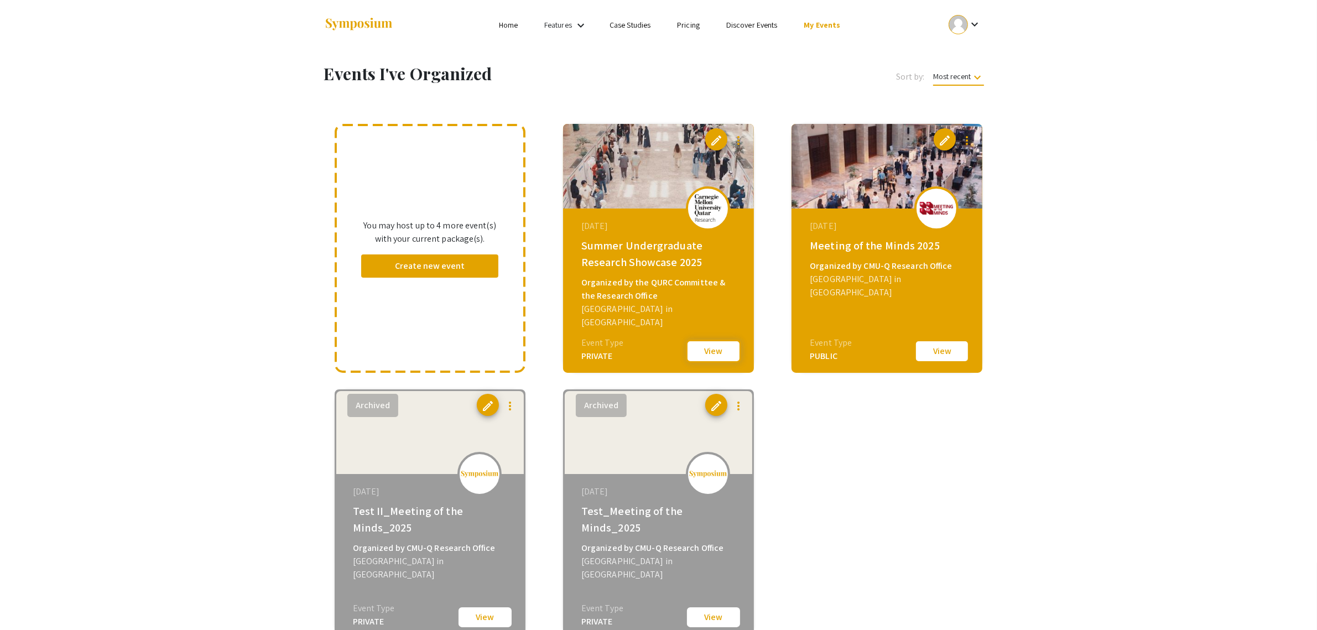 This screenshot has height=630, width=1317. I want to click on mat-icon: Expand Features list, so click(581, 25).